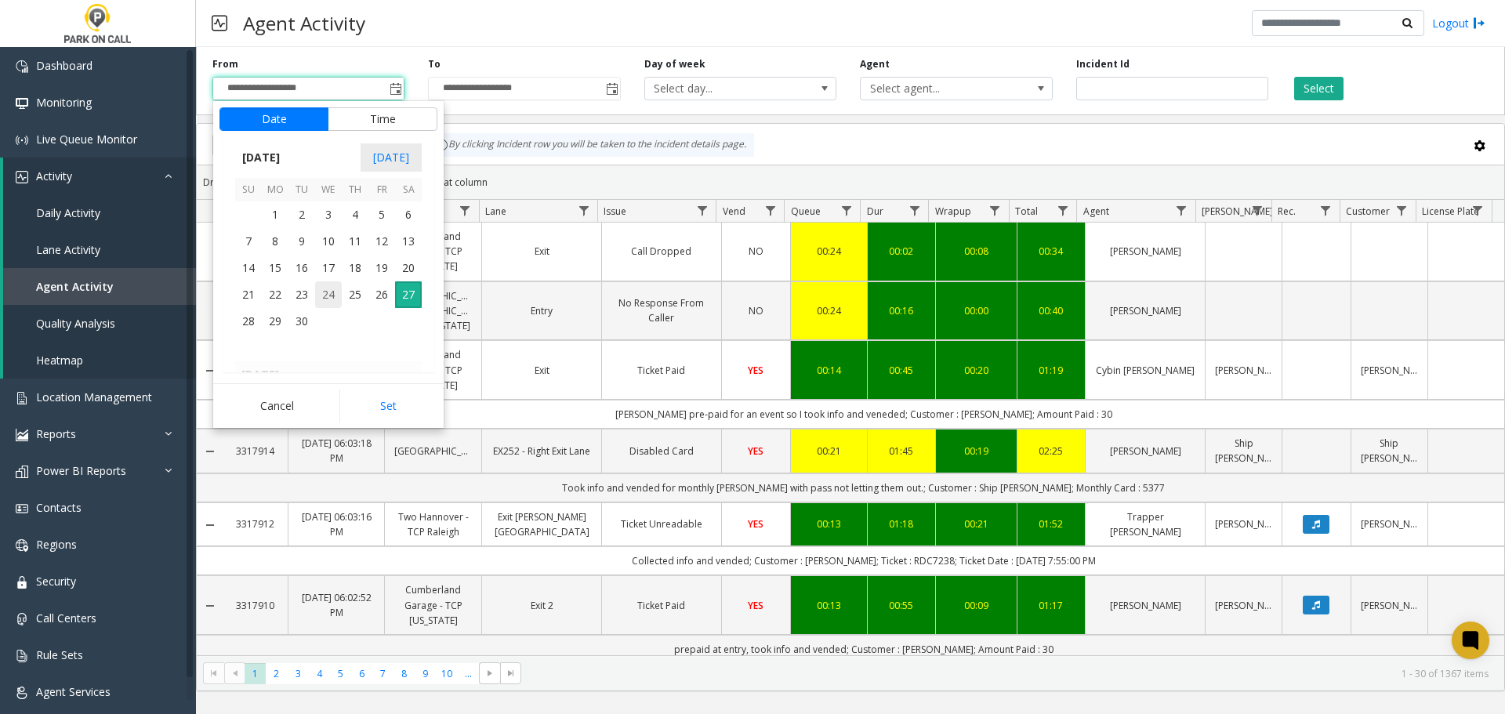 This screenshot has height=714, width=1505. I want to click on span: 27, so click(408, 295).